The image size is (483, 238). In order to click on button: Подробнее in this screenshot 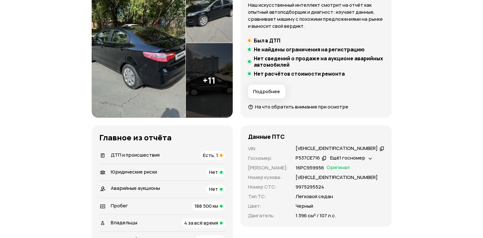, I will do `click(266, 92)`.